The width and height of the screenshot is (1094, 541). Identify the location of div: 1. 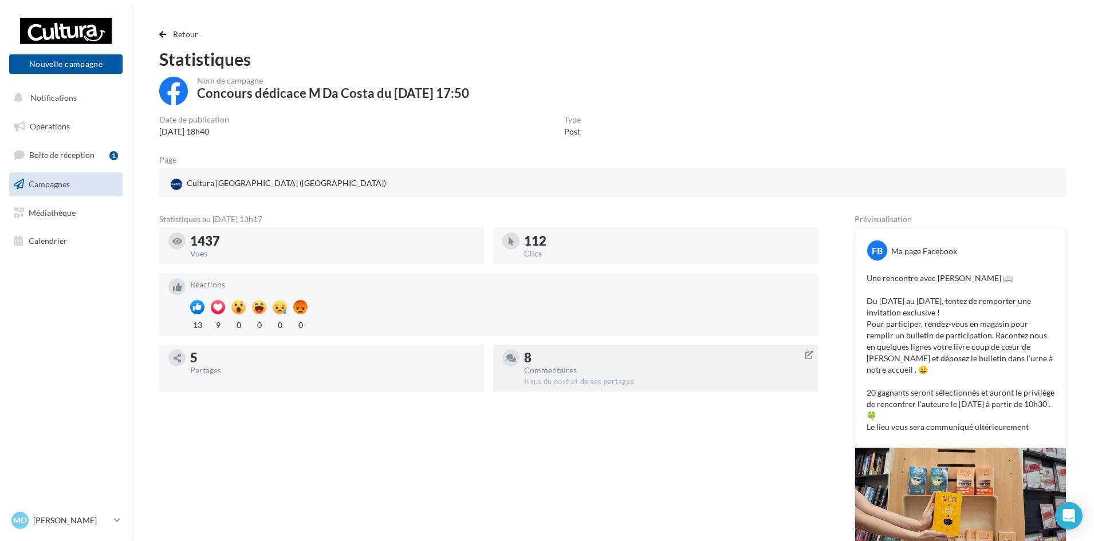
(113, 156).